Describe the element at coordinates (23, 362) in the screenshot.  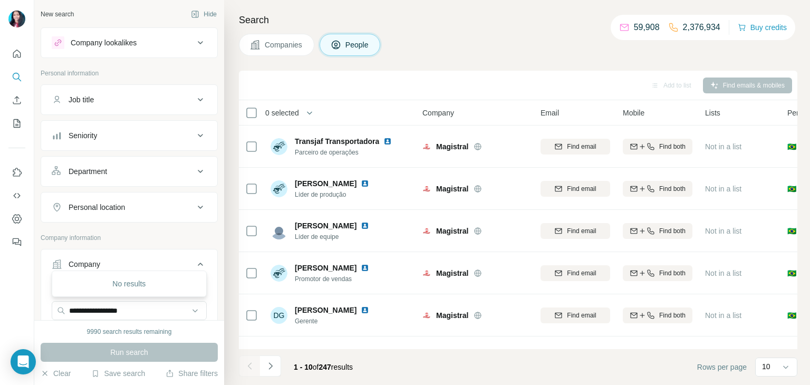
I see `div: Open Intercom Messenger` at that location.